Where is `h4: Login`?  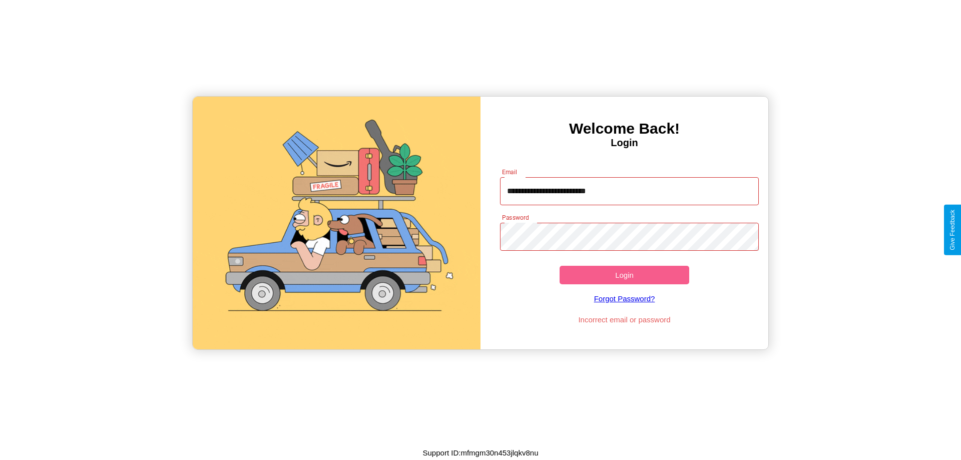 h4: Login is located at coordinates (624, 143).